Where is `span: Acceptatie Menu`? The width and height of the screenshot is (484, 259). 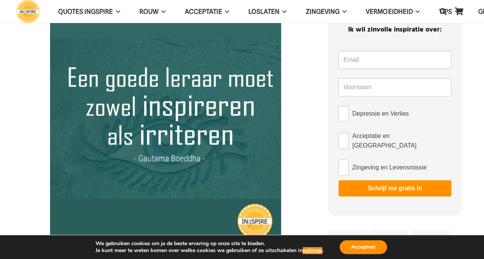
span: Acceptatie Menu is located at coordinates (226, 12).